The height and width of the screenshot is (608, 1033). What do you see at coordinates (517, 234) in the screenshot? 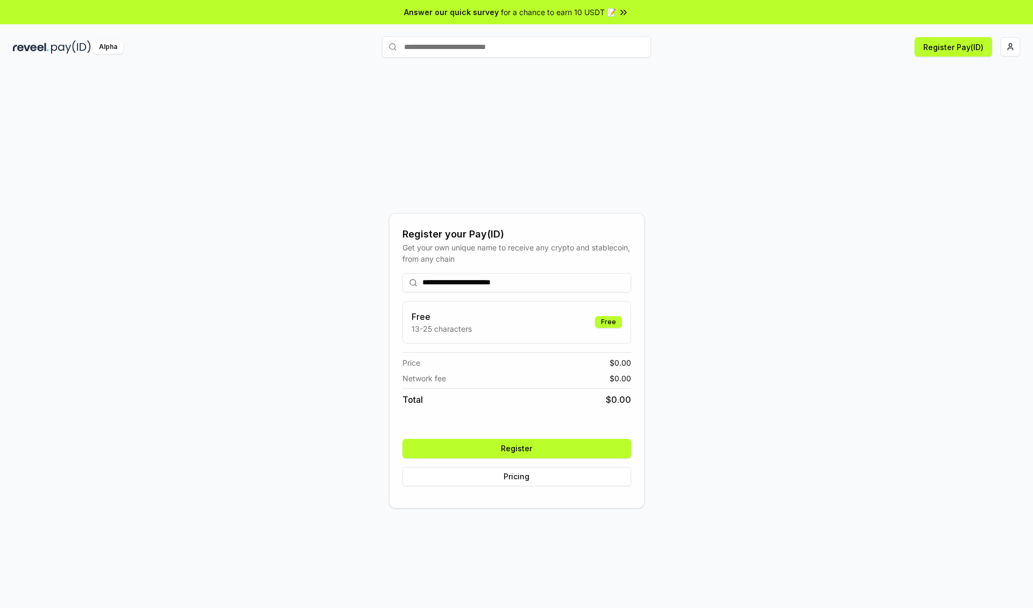
I see `div: Register your Pay(ID)` at bounding box center [517, 234].